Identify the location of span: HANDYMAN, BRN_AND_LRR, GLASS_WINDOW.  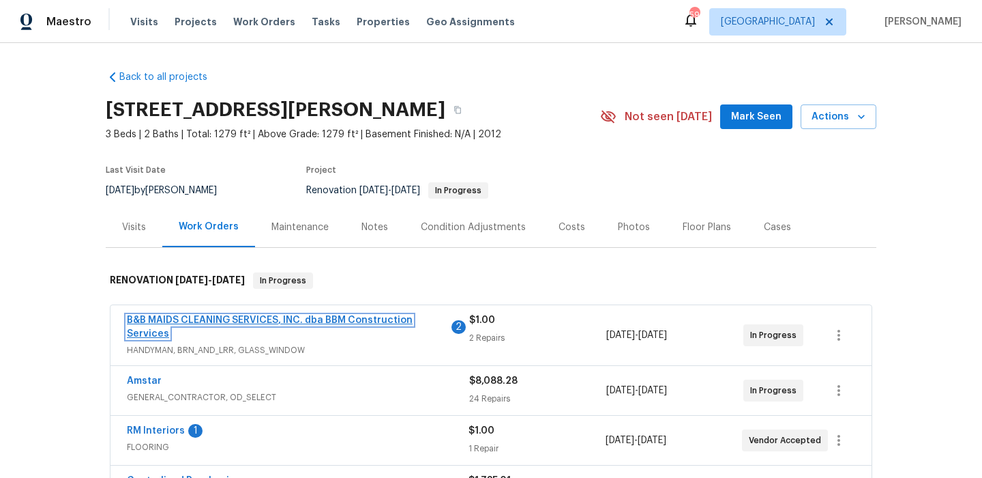
(298, 350).